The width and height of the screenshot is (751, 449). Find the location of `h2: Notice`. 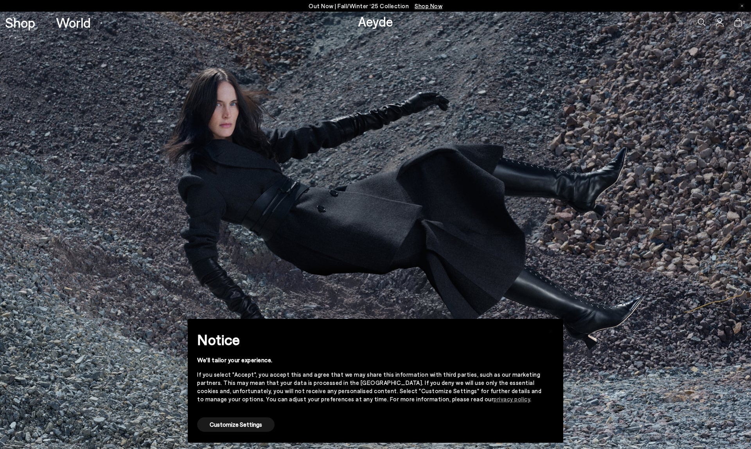

h2: Notice is located at coordinates (369, 340).